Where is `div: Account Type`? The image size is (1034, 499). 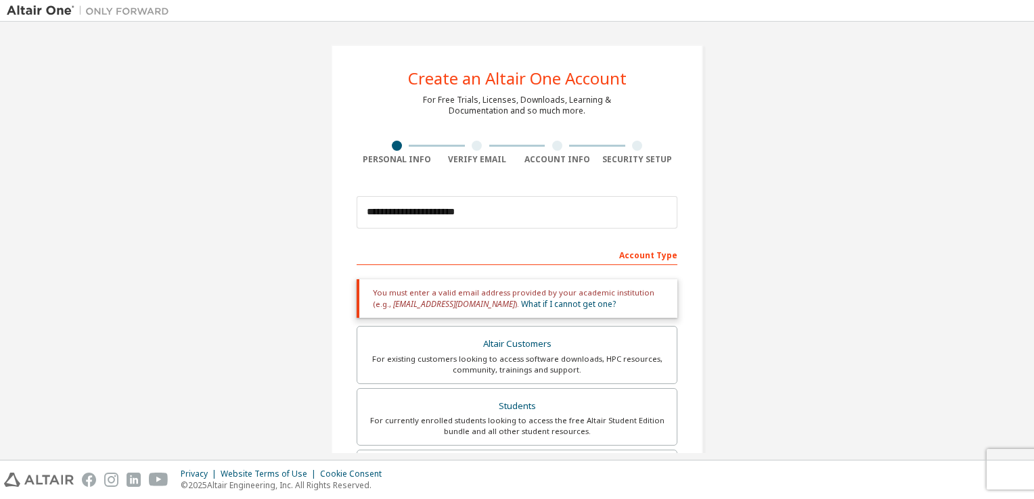 div: Account Type is located at coordinates (517, 254).